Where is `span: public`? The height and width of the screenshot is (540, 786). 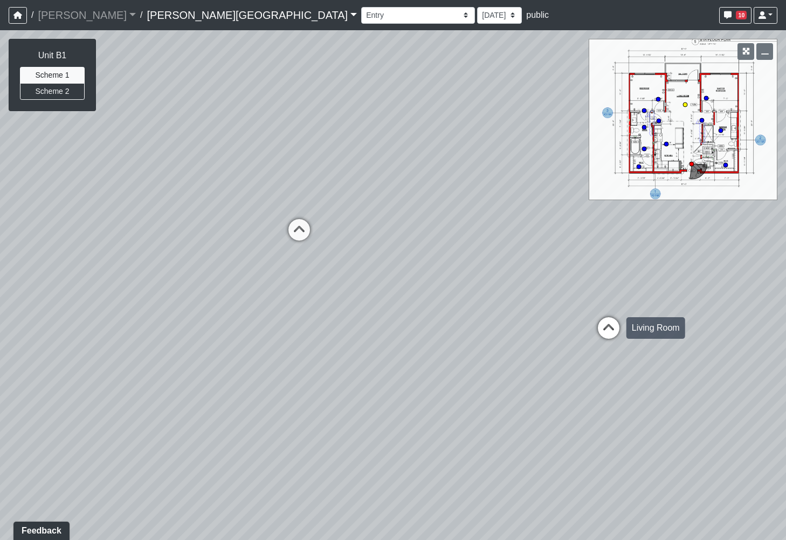
span: public is located at coordinates (538, 15).